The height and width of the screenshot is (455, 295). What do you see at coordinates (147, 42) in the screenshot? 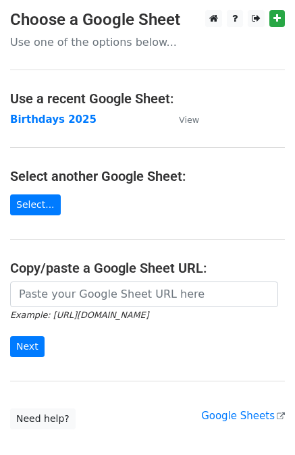
I see `p: Use one of the options below...` at bounding box center [147, 42].